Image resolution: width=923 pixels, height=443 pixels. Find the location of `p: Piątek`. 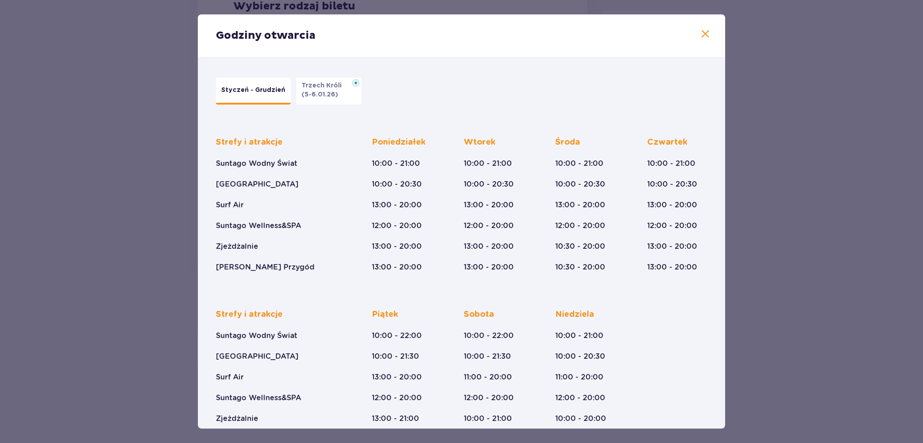

p: Piątek is located at coordinates (385, 314).